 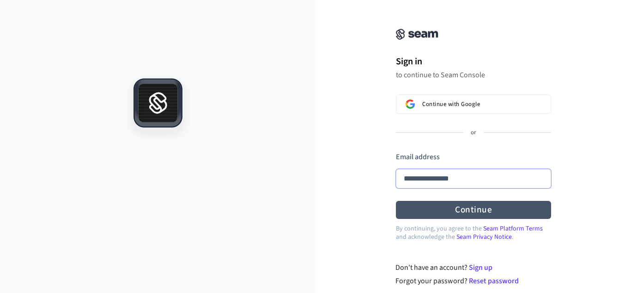 What do you see at coordinates (481, 267) in the screenshot?
I see `a: Sign up` at bounding box center [481, 267].